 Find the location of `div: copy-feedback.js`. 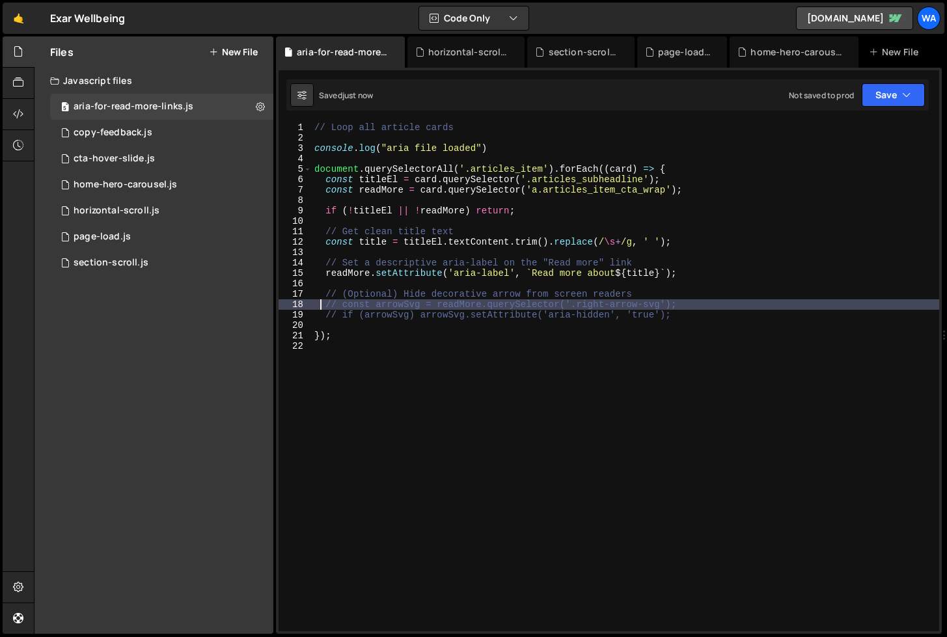

div: copy-feedback.js is located at coordinates (113, 133).